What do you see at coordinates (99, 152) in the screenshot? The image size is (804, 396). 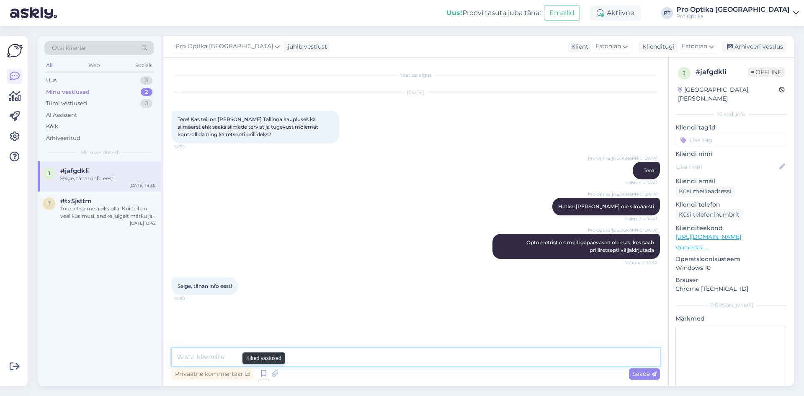 I see `span: Minu vestlused` at bounding box center [99, 152].